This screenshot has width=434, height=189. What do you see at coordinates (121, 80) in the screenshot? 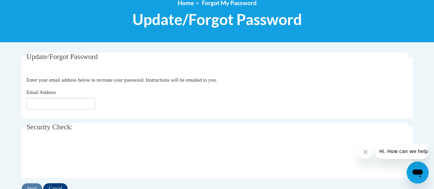
I see `span: Enter your email address below to recreate your password. Instructions will be emailed to you.` at bounding box center [121, 80].